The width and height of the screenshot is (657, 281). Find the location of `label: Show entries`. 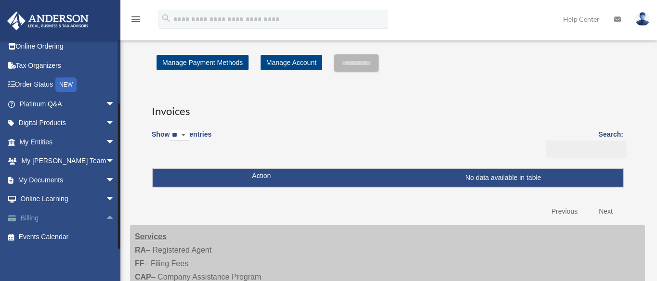

label: Show entries is located at coordinates (181, 140).